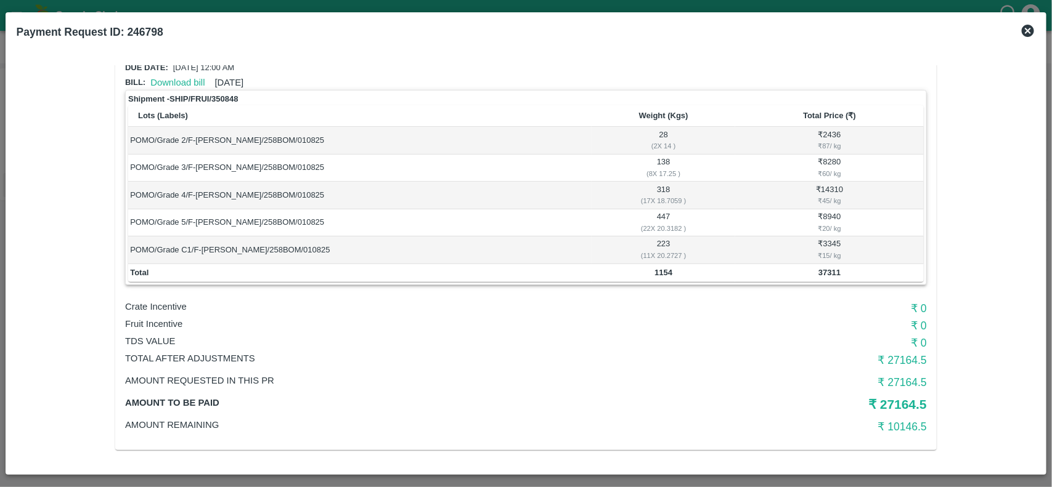  I want to click on div: ( 11 X 20.2727 ), so click(663, 256).